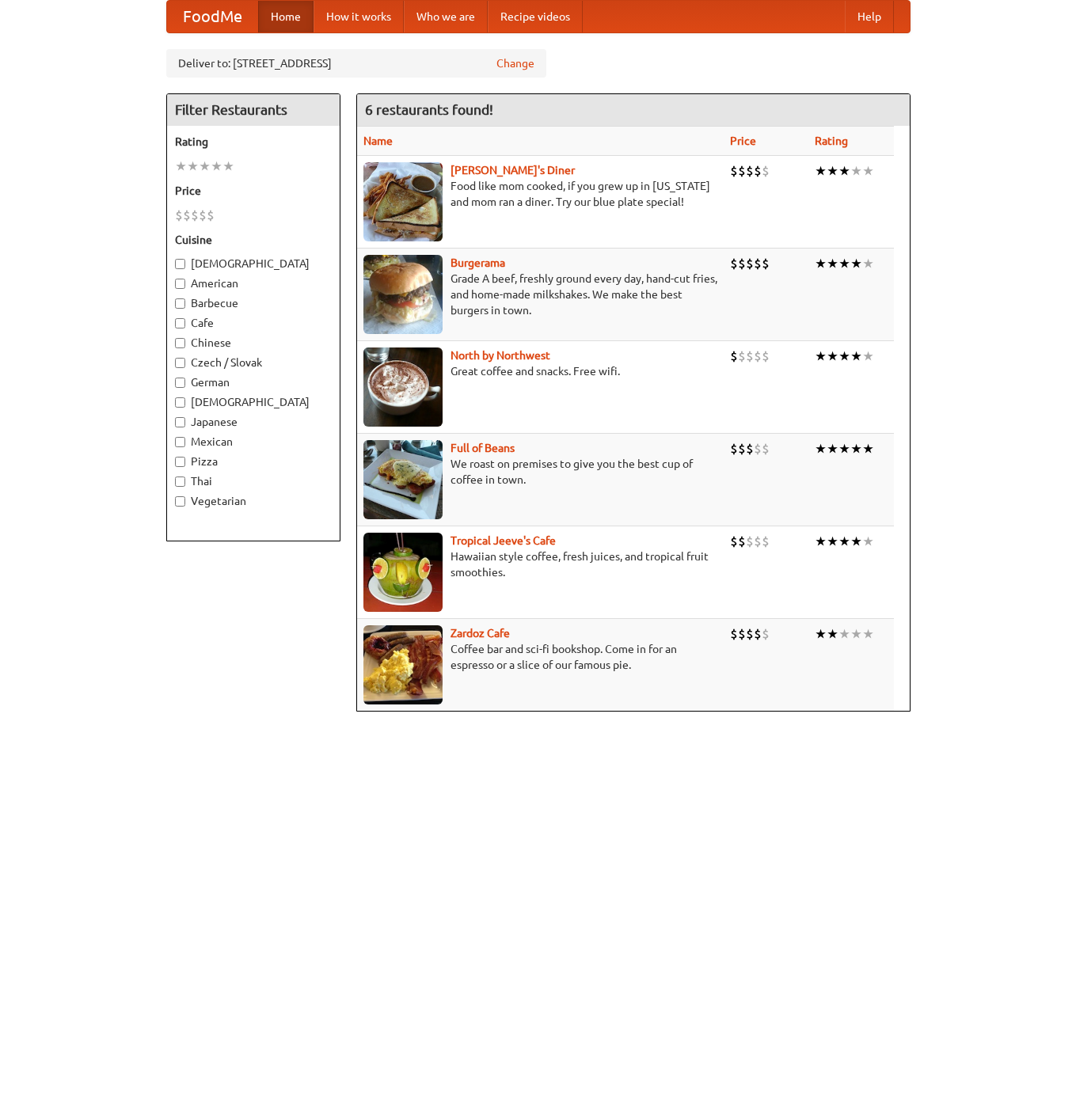 The image size is (1076, 1120). Describe the element at coordinates (429, 109) in the screenshot. I see `ng-pluralize: 6 restaurants found!` at that location.